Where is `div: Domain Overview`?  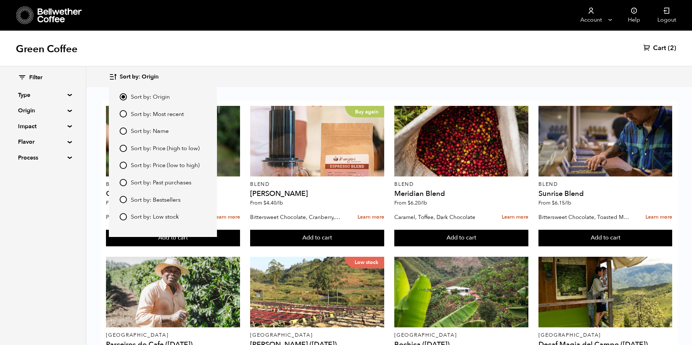 div: Domain Overview is located at coordinates (46, 45).